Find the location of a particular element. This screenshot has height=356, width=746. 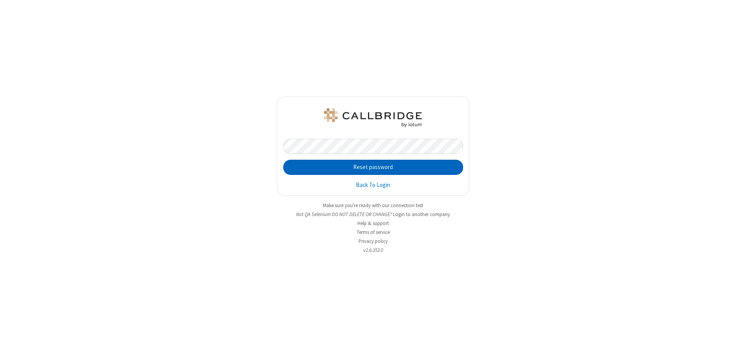

a: Help & support is located at coordinates (373, 223).